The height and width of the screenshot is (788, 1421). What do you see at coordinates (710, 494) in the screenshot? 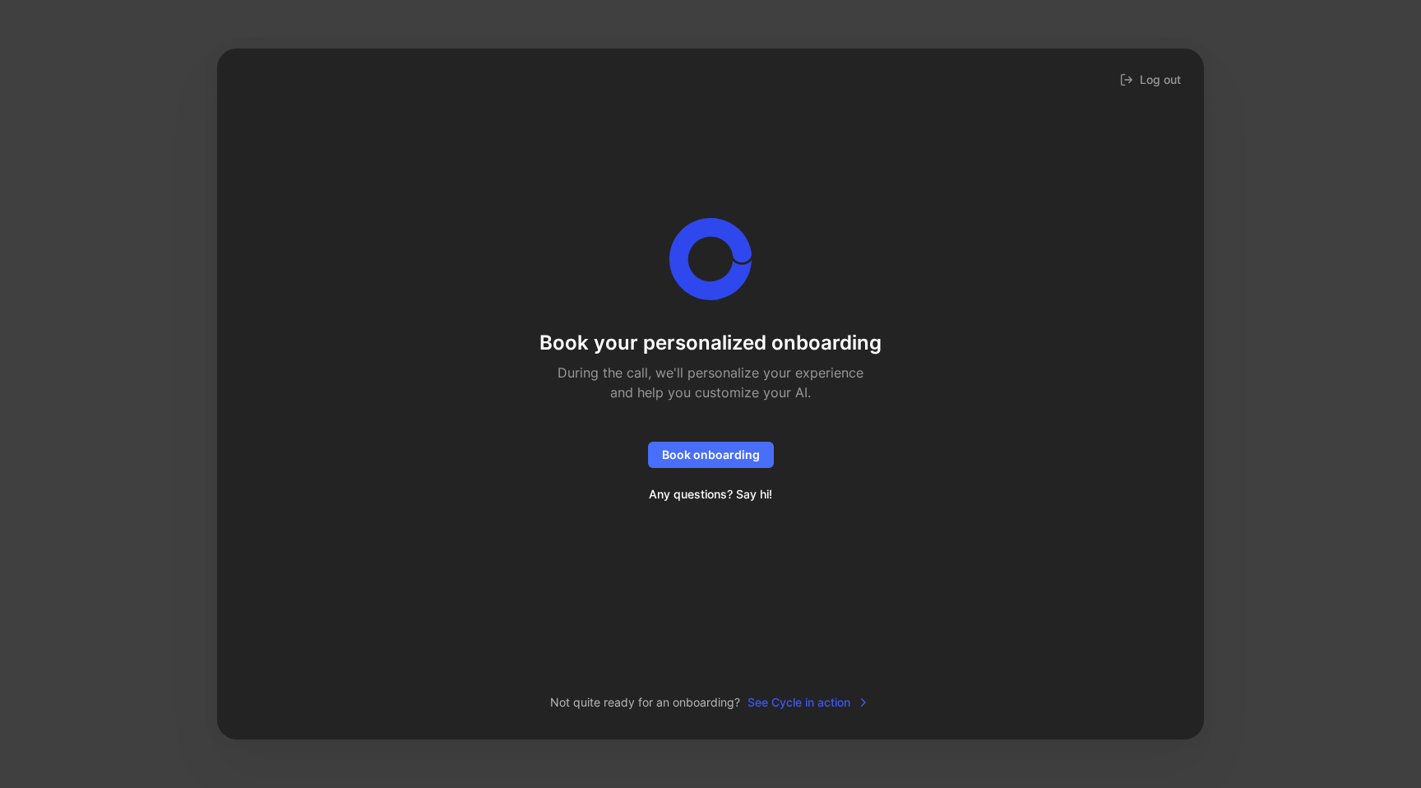
I see `button: Any questions? Say hi!` at bounding box center [710, 494].